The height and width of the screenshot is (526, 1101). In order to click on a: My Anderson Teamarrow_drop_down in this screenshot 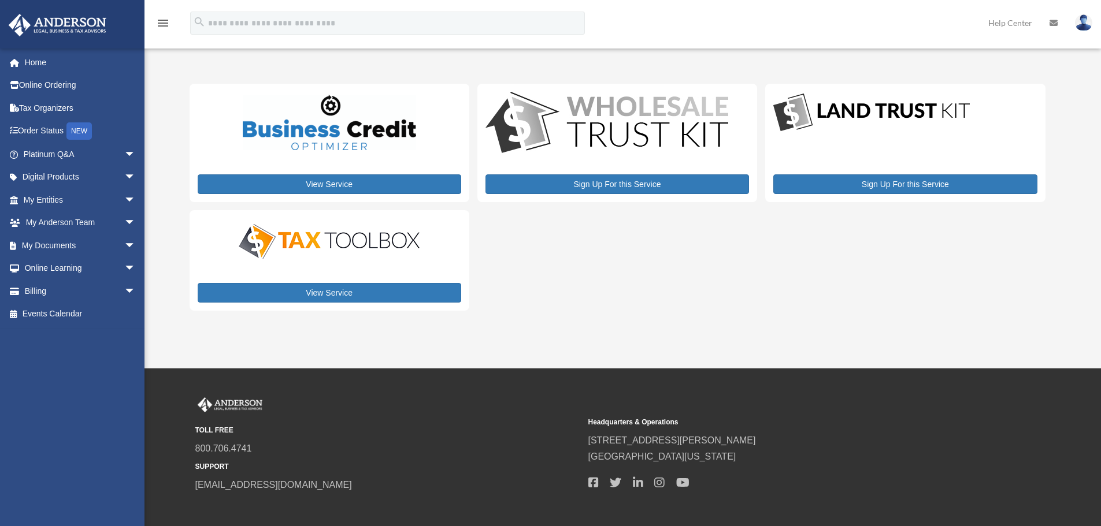, I will do `click(80, 223)`.